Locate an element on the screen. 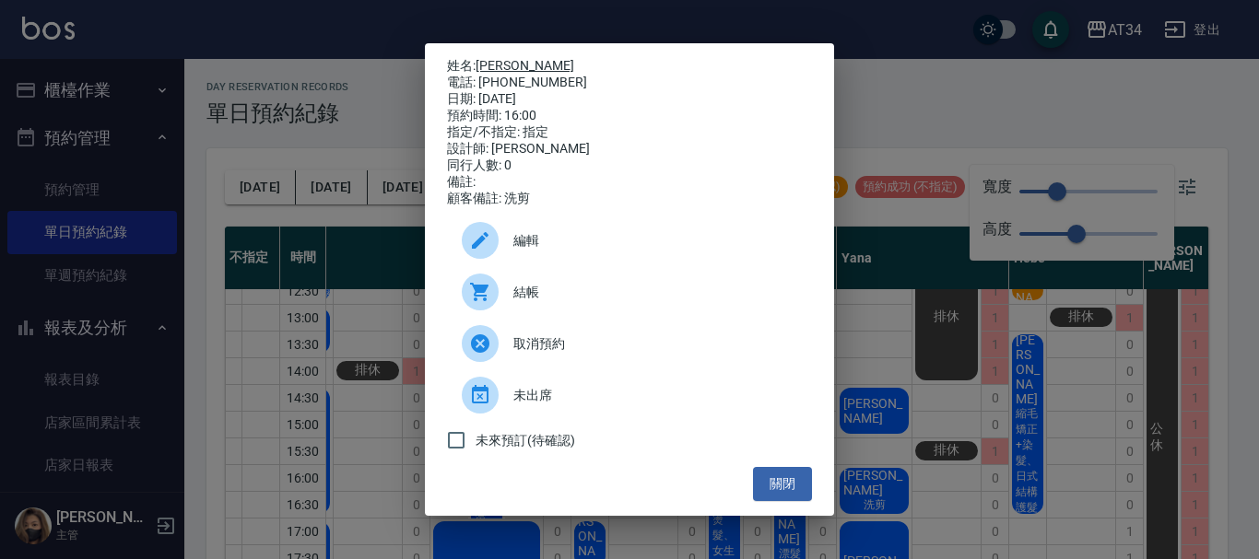 The width and height of the screenshot is (1259, 559). div: 顧客備註: 洗剪 is located at coordinates (629, 199).